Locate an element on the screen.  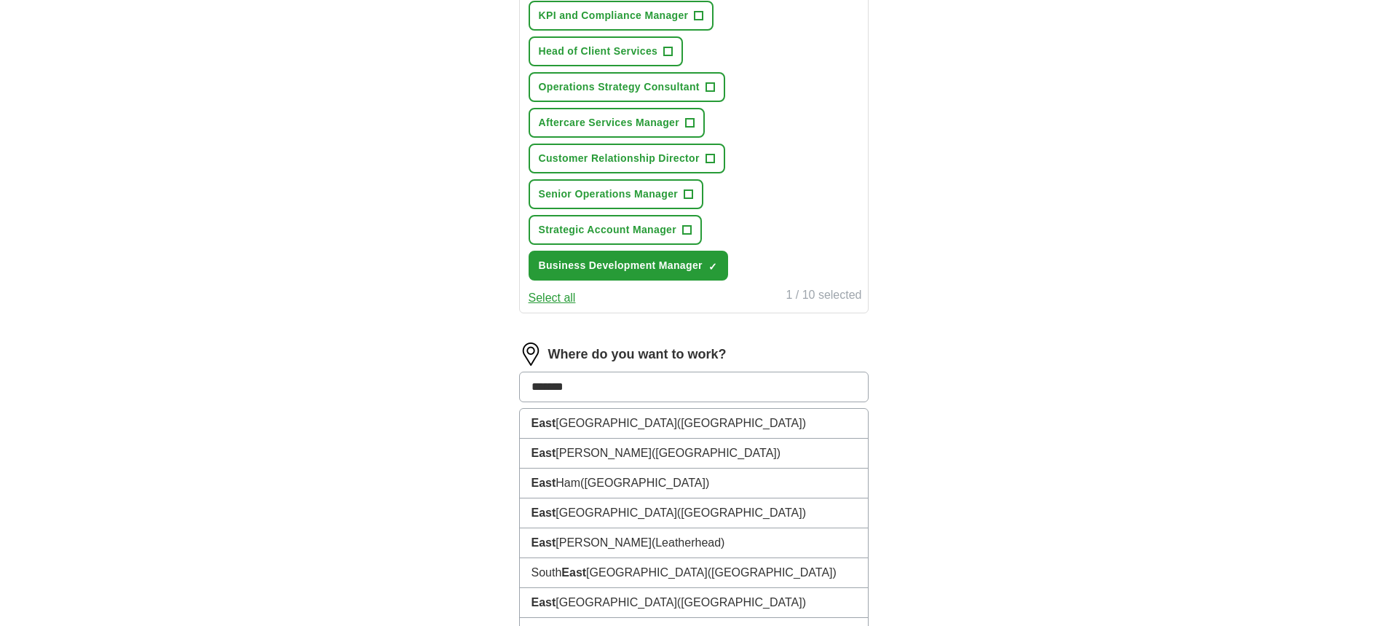
div: 1 / 10 selected is located at coordinates (824, 296).